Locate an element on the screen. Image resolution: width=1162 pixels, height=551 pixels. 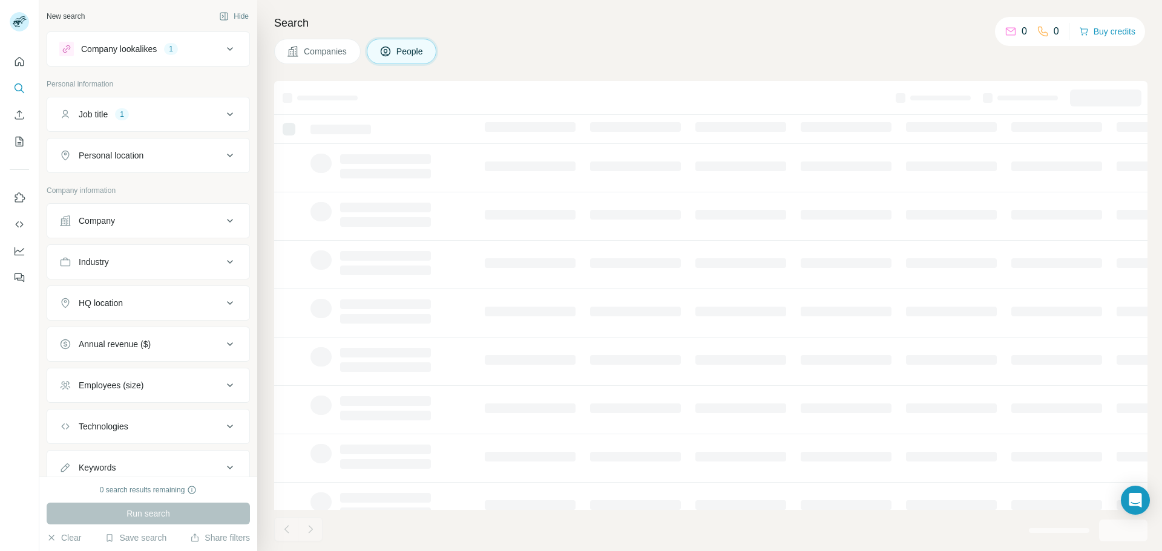
div: Open Intercom Messenger is located at coordinates (1135, 500).